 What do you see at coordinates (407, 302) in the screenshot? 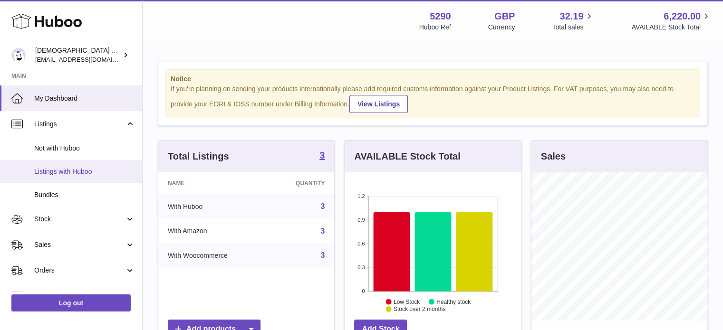
I see `text: Low Stock` at bounding box center [407, 302].